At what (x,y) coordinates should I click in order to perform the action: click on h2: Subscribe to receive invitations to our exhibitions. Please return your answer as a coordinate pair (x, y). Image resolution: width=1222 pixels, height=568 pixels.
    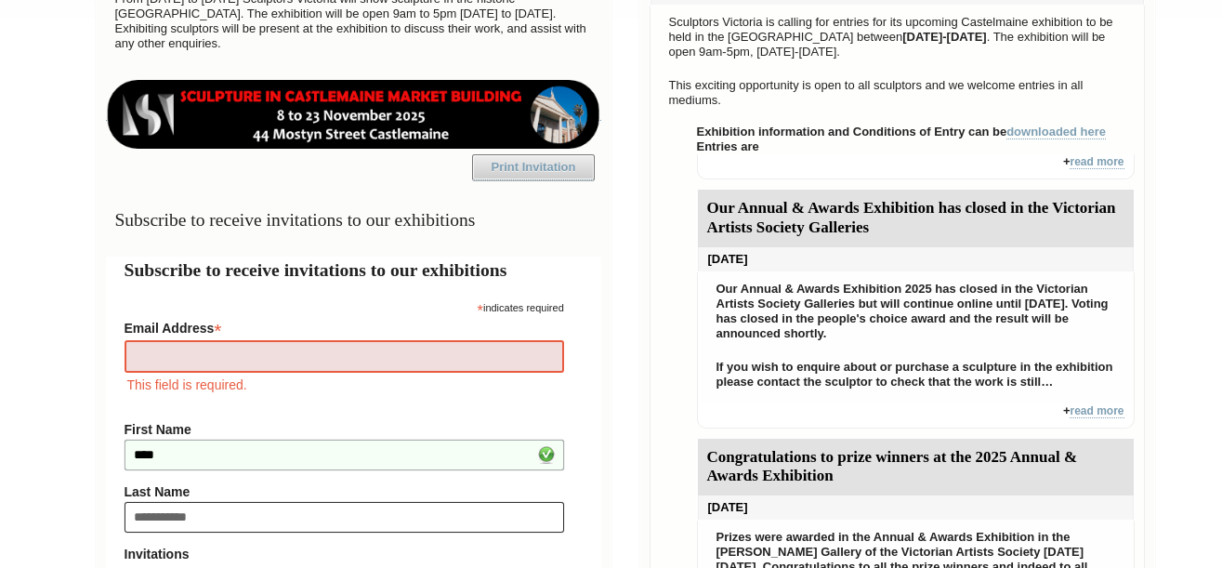
    Looking at the image, I should click on (353, 269).